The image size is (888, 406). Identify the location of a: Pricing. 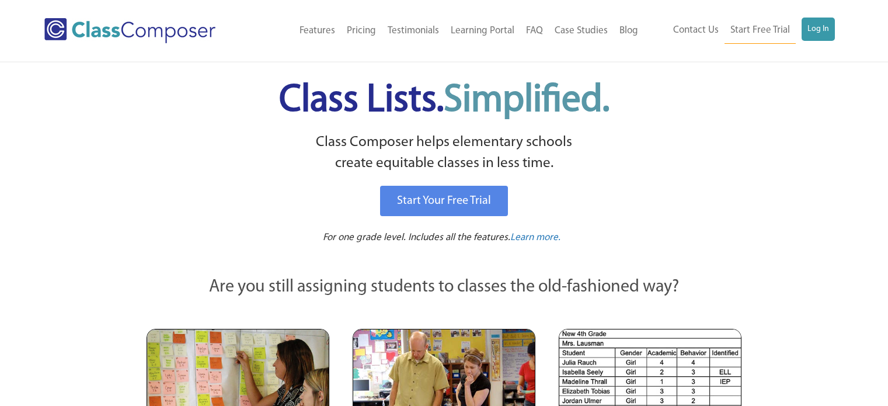
(362, 31).